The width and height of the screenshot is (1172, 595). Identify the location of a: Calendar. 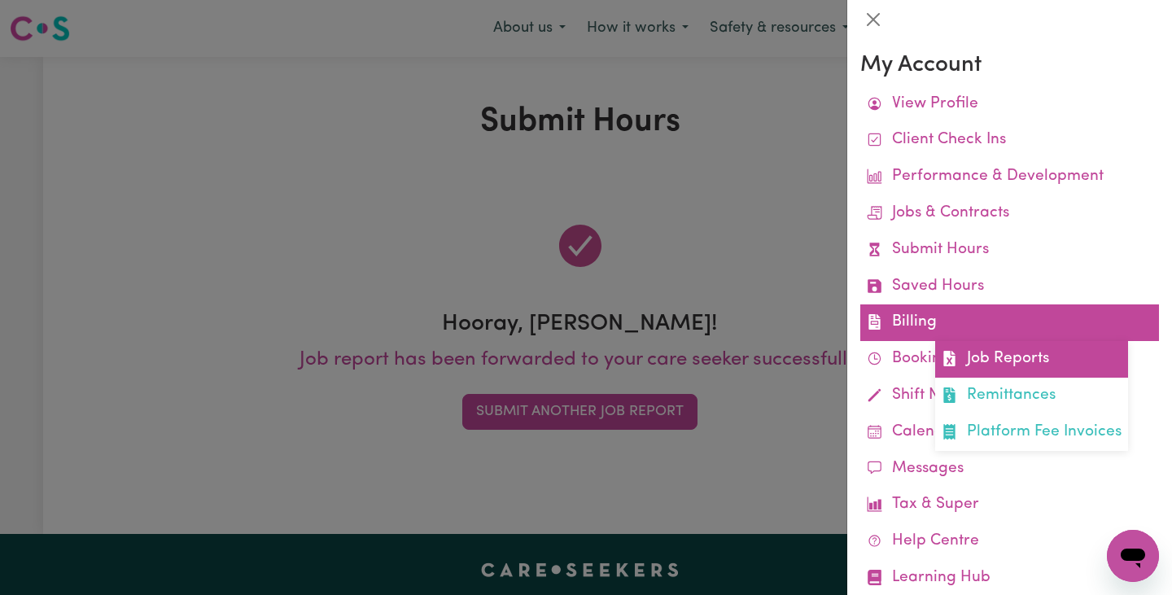
(1009, 432).